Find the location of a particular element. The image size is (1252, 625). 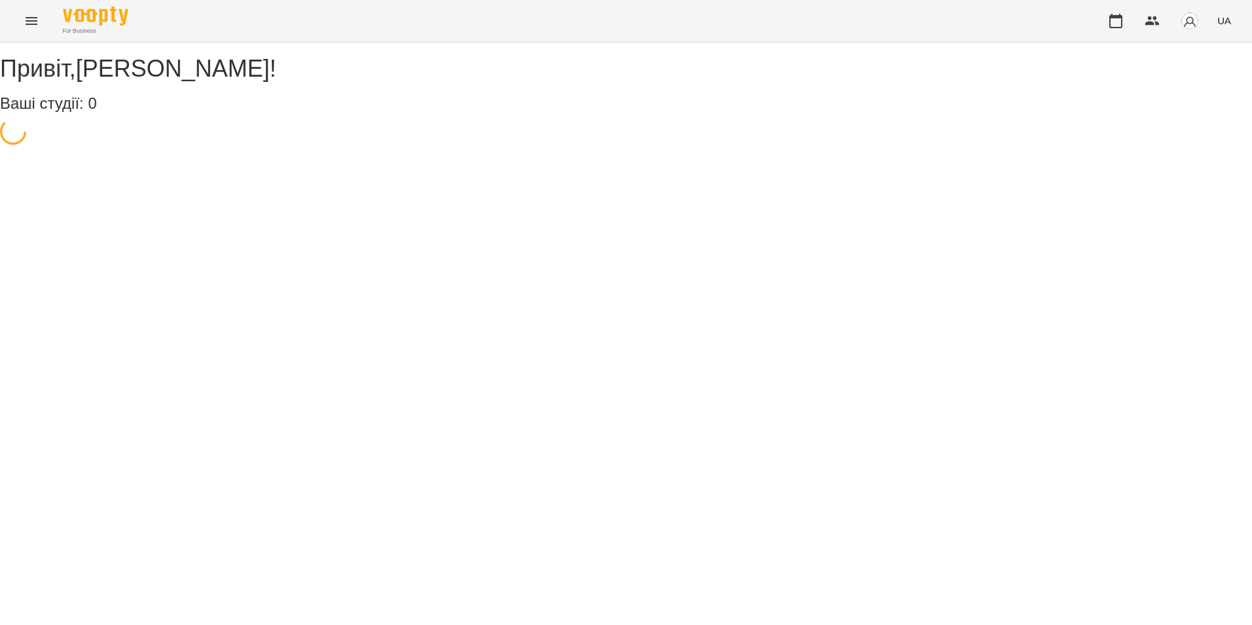

span: UA is located at coordinates (1224, 20).